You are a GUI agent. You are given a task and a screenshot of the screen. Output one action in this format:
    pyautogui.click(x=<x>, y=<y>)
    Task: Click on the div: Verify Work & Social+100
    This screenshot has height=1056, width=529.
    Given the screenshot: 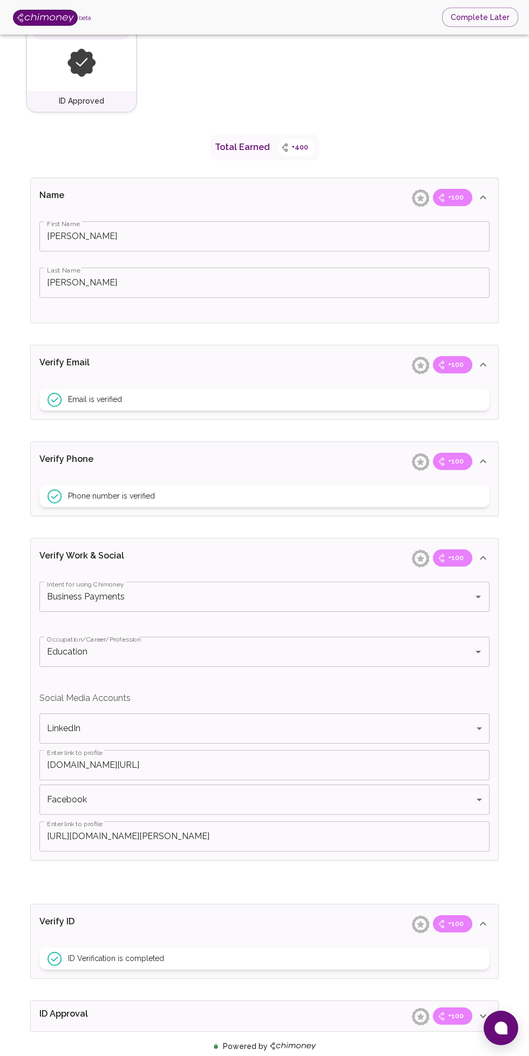 What is the action you would take?
    pyautogui.click(x=264, y=558)
    